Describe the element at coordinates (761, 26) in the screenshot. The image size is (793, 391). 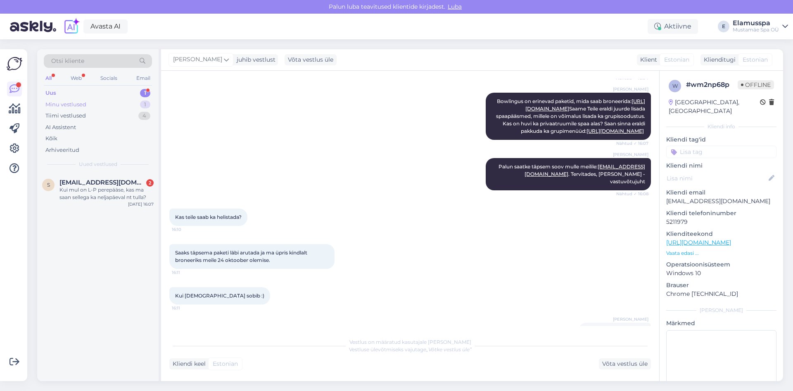
I see `a: ElamusspaMustamäe Spa OÜ` at that location.